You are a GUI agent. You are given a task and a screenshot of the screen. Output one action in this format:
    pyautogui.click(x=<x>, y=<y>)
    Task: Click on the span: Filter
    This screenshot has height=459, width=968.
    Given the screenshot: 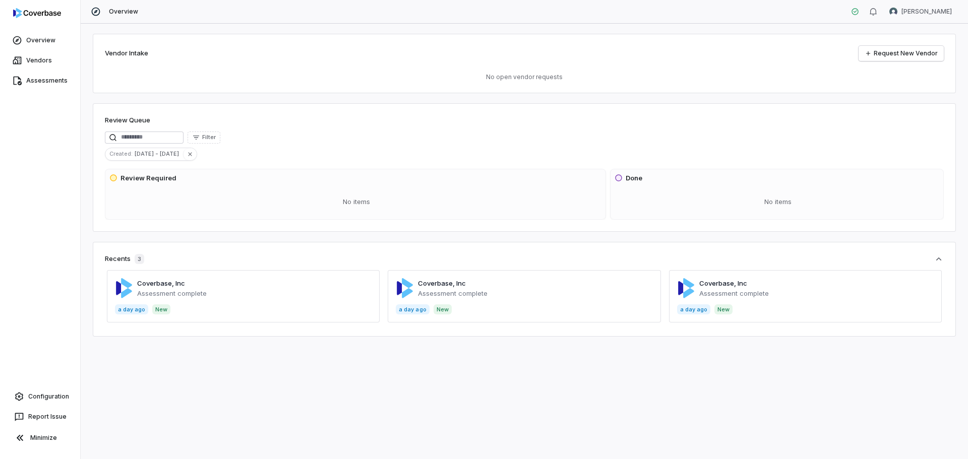 What is the action you would take?
    pyautogui.click(x=209, y=137)
    